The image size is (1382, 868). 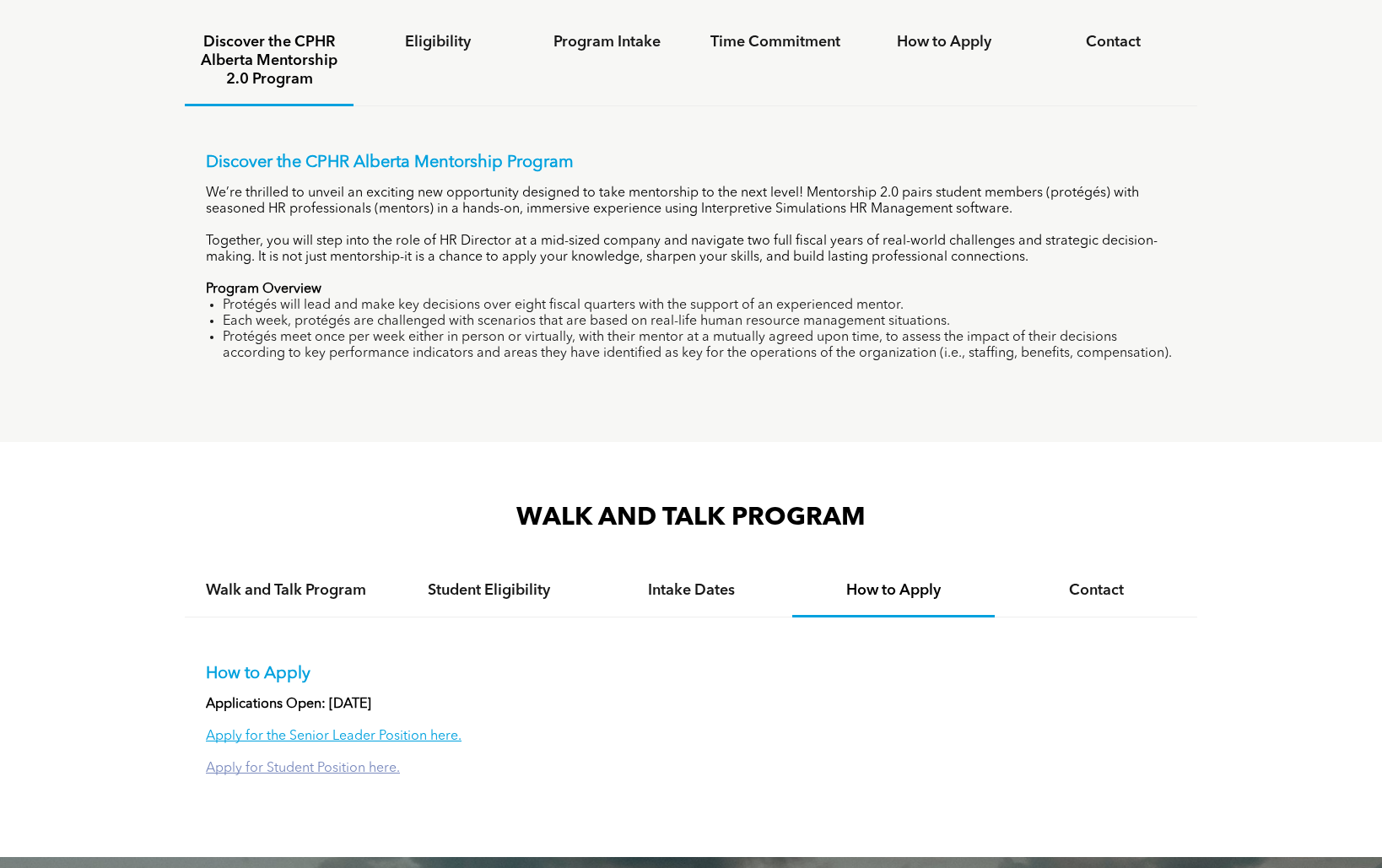 What do you see at coordinates (286, 591) in the screenshot?
I see `h4: Walk and Talk Program` at bounding box center [286, 591].